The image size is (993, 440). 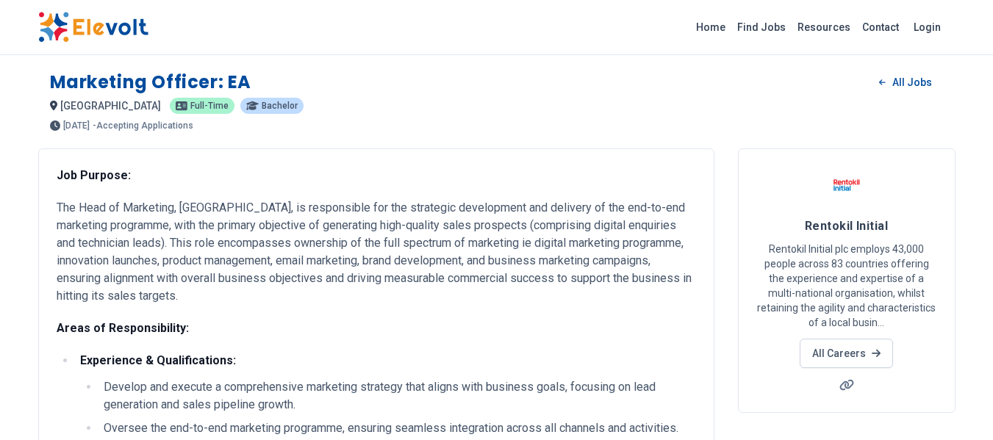 What do you see at coordinates (123, 328) in the screenshot?
I see `strong: Areas of Responsibility:` at bounding box center [123, 328].